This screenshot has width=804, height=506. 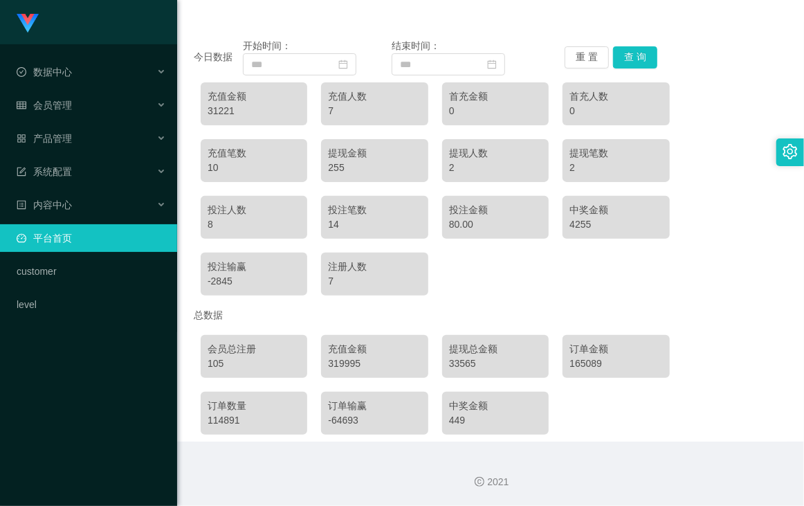 What do you see at coordinates (21, 105) in the screenshot?
I see `i: 图标: table` at bounding box center [21, 105].